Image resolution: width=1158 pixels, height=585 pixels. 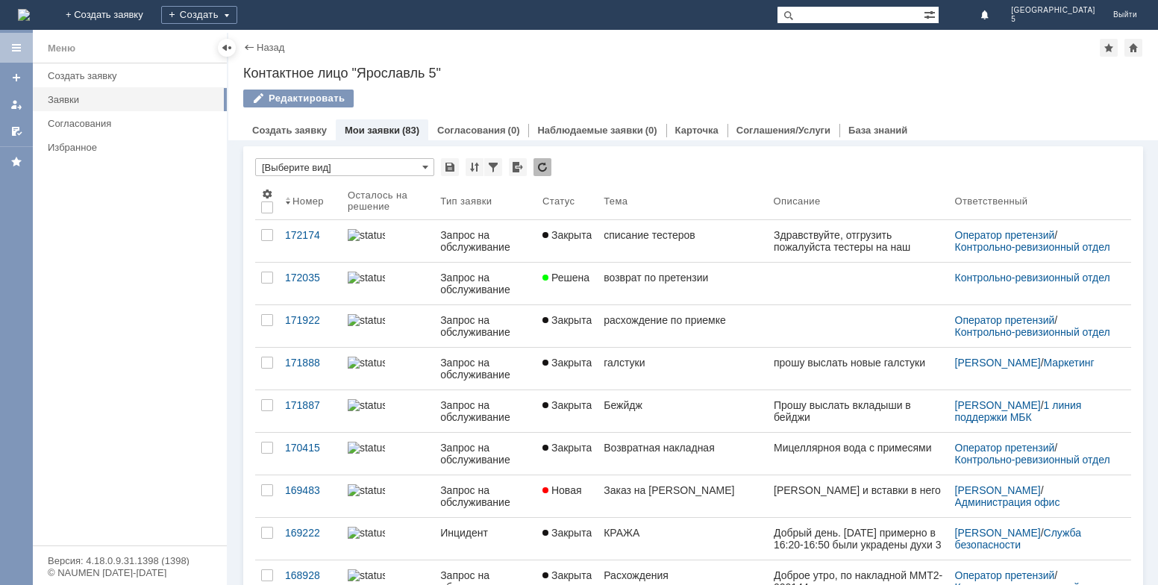 I want to click on a: 171922, so click(x=310, y=326).